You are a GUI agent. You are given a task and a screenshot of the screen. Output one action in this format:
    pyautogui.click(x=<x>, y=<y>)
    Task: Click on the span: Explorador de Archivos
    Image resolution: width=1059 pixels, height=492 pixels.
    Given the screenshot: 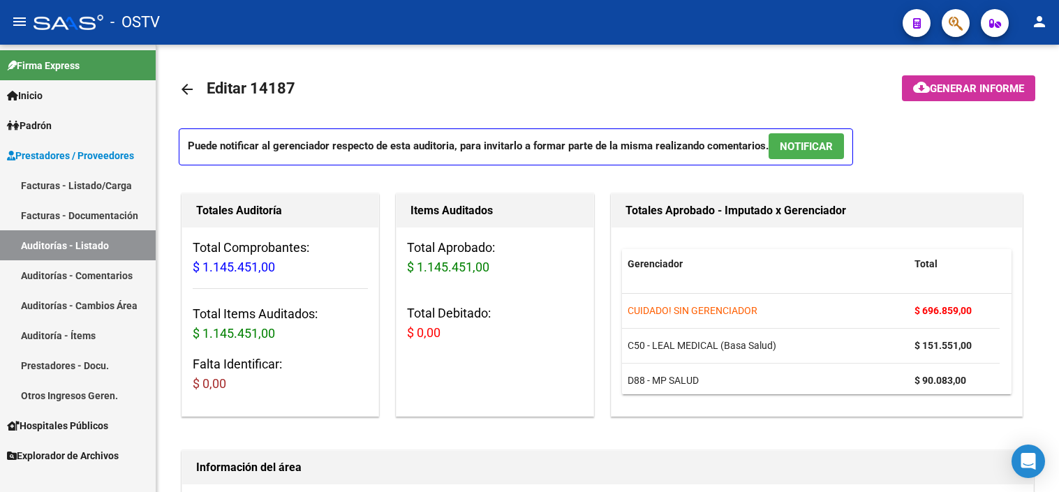 What is the action you would take?
    pyautogui.click(x=63, y=456)
    